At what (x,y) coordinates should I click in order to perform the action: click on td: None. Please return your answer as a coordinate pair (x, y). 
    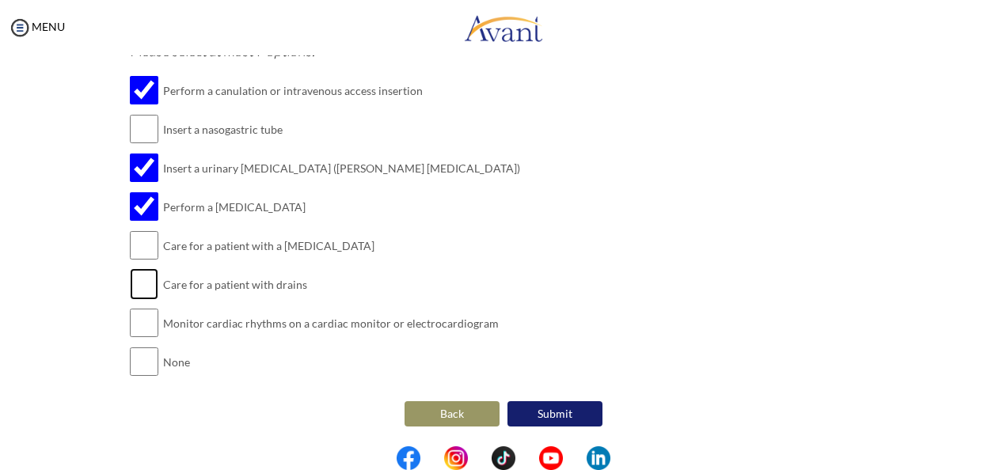
    Looking at the image, I should click on (341, 362).